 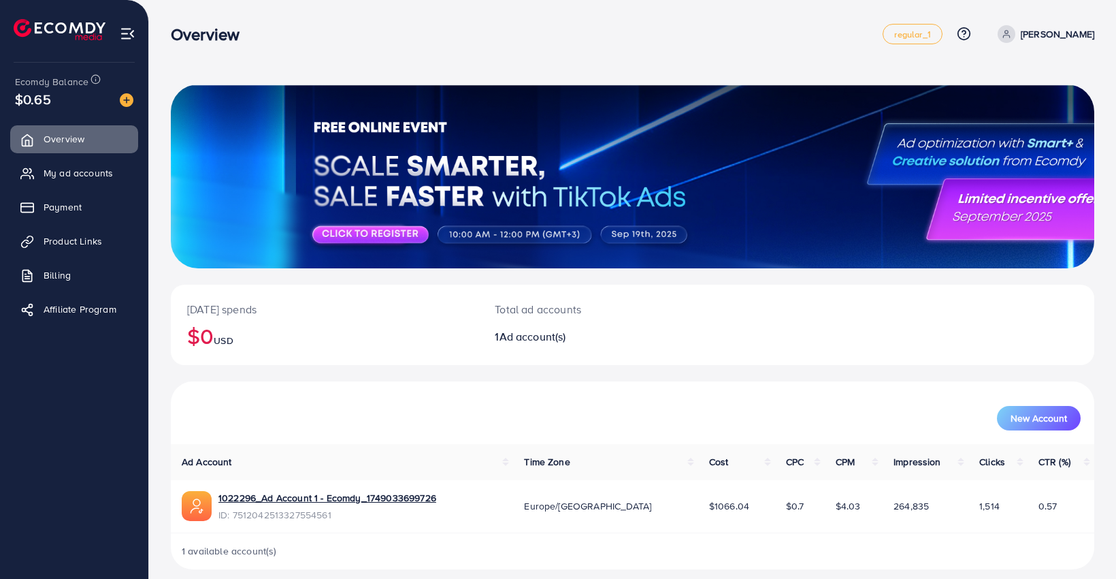 I want to click on span: Ecomdy Balance, so click(x=52, y=82).